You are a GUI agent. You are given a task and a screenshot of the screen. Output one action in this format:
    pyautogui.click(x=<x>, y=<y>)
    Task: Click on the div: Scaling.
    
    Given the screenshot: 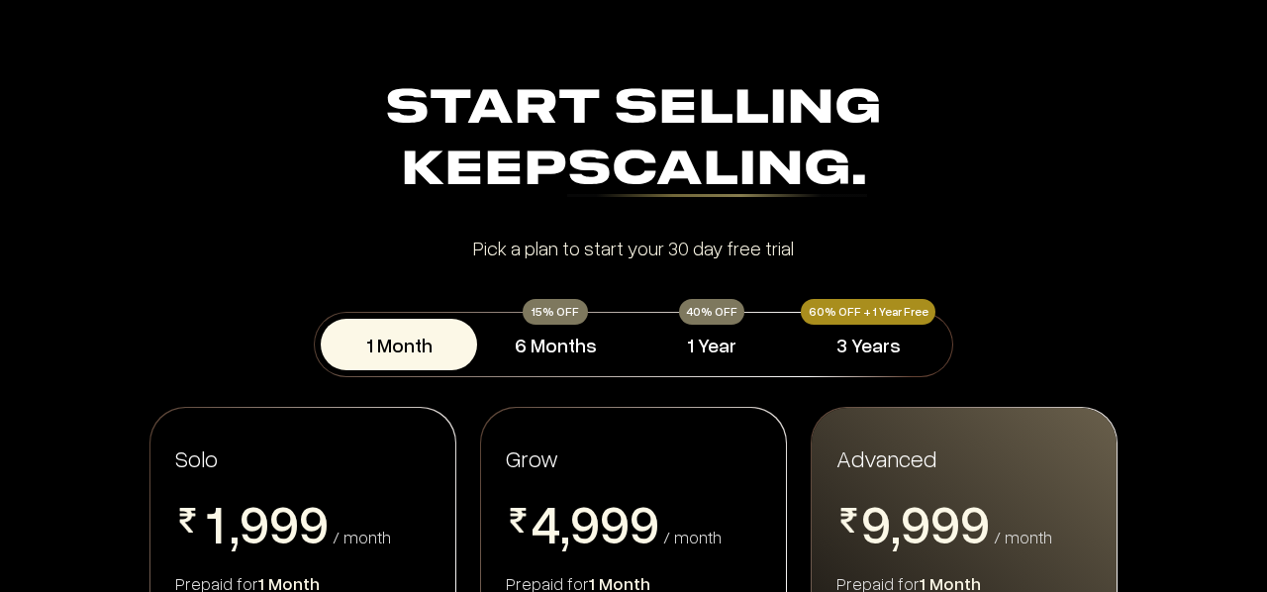 What is the action you would take?
    pyautogui.click(x=717, y=172)
    